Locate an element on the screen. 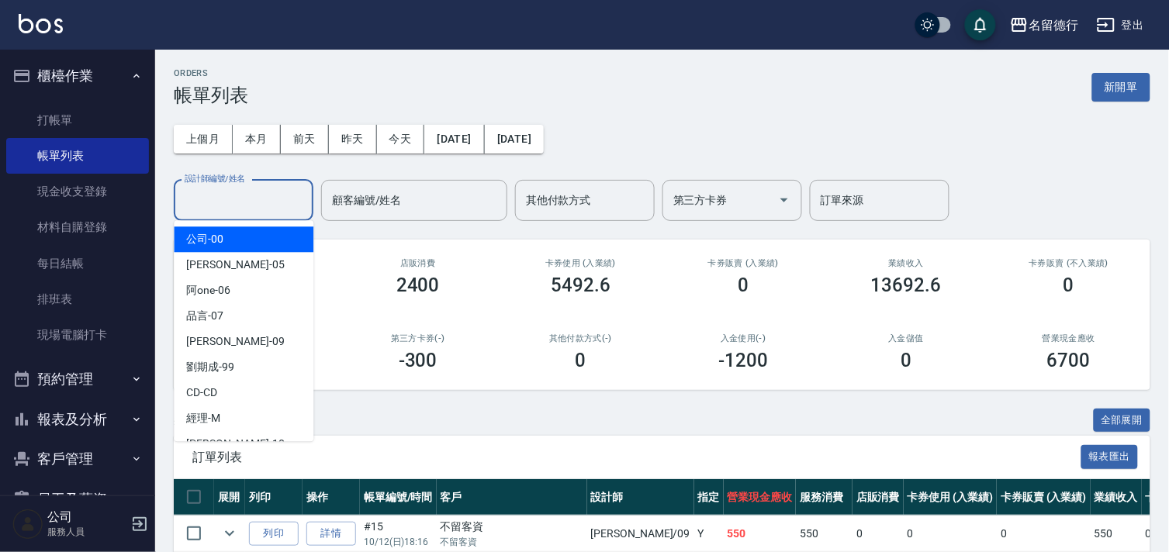 The height and width of the screenshot is (552, 1169). h3: 6700 is located at coordinates (1069, 361).